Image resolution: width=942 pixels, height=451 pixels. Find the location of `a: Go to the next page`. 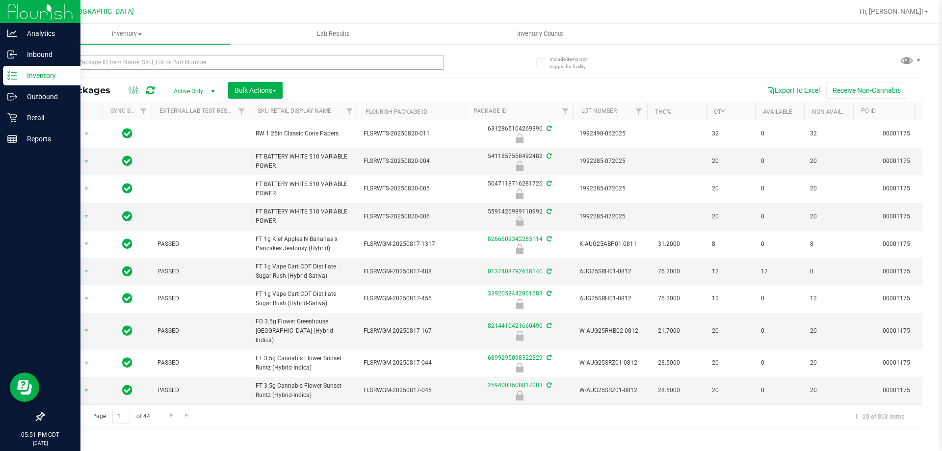

a: Go to the next page is located at coordinates (171, 415).